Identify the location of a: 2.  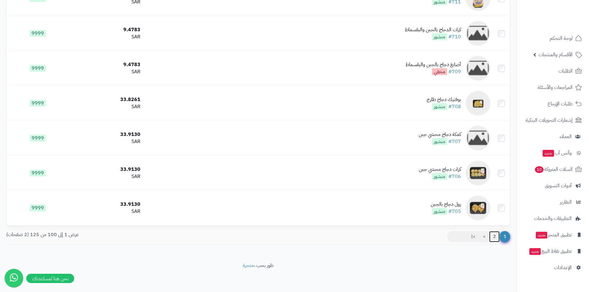
(495, 237).